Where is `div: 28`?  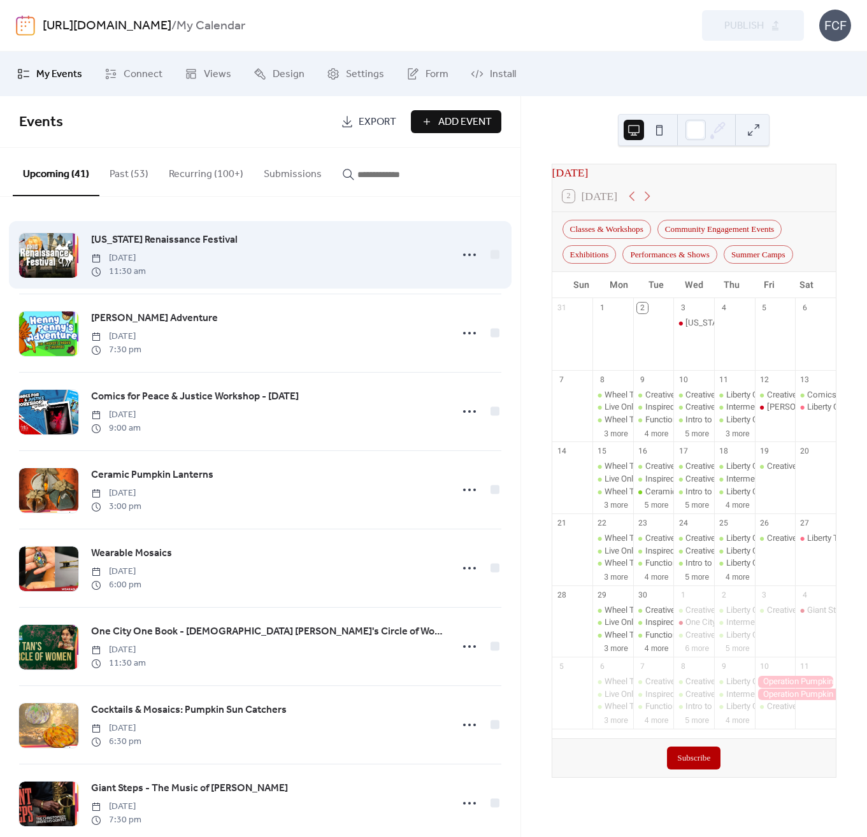
div: 28 is located at coordinates (561, 594).